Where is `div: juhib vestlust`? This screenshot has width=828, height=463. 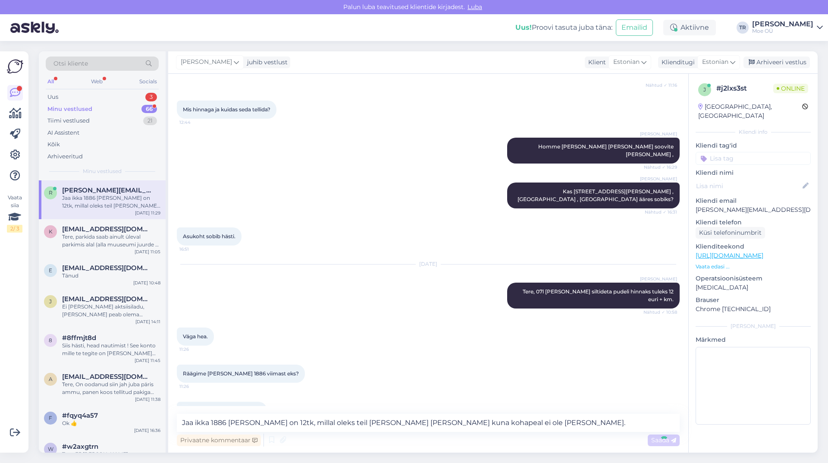 div: juhib vestlust is located at coordinates (266, 62).